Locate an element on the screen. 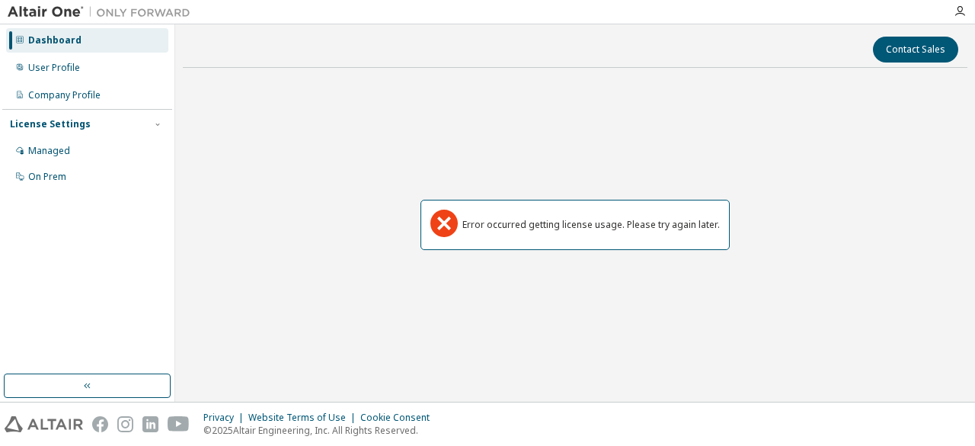 The width and height of the screenshot is (975, 446). img: linkedin.svg is located at coordinates (150, 424).